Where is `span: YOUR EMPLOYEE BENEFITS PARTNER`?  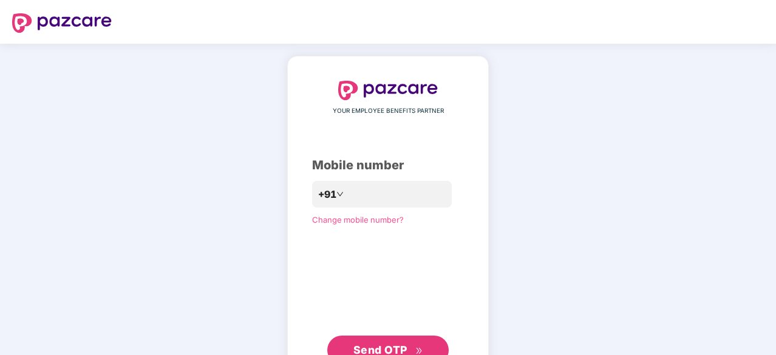
span: YOUR EMPLOYEE BENEFITS PARTNER is located at coordinates (388, 111).